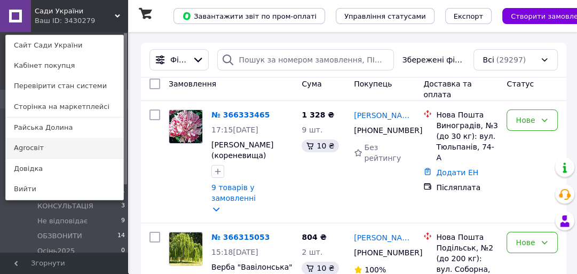 The width and height of the screenshot is (577, 274). Describe the element at coordinates (240, 115) in the screenshot. I see `a: № 366333465` at that location.